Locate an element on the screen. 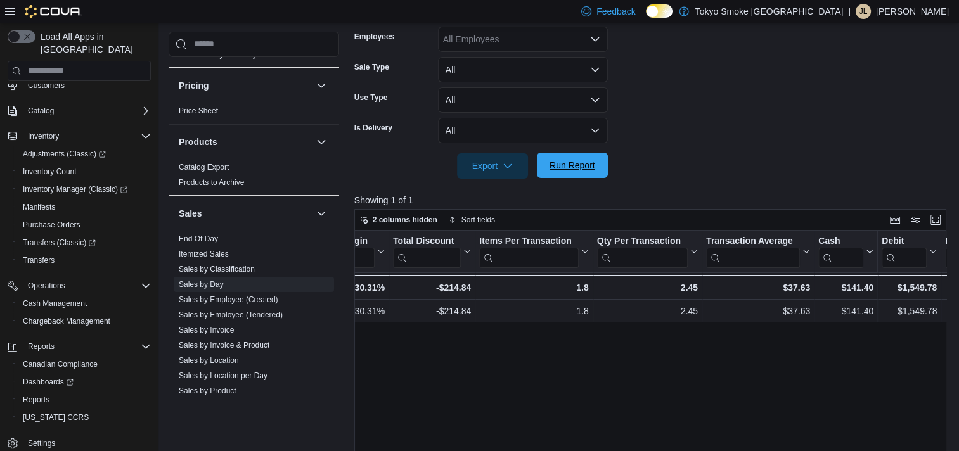 The width and height of the screenshot is (959, 451). label: Employees is located at coordinates (374, 37).